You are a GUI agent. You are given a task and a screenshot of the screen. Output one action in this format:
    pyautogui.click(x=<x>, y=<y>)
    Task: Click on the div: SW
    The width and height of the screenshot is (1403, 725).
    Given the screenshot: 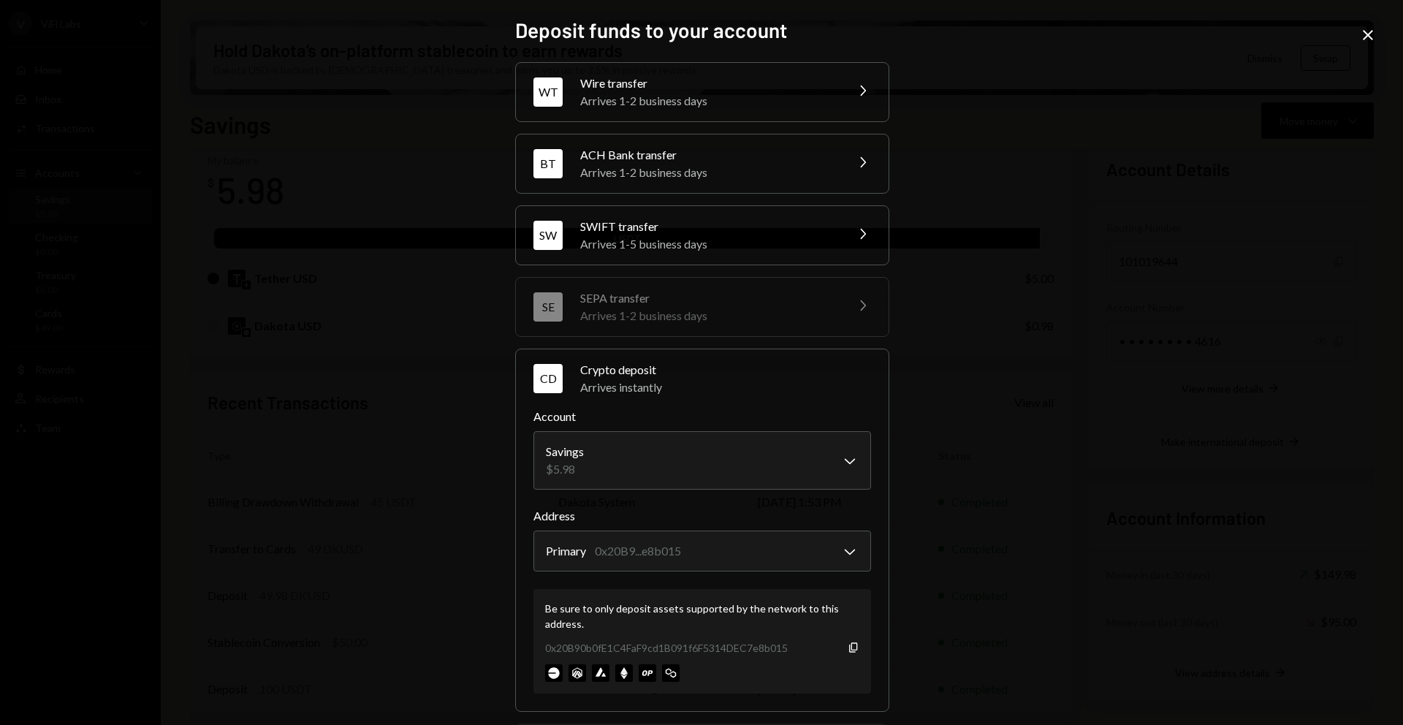 What is the action you would take?
    pyautogui.click(x=548, y=235)
    